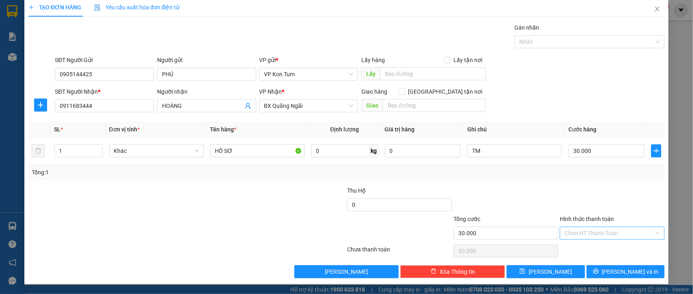 The width and height of the screenshot is (693, 294). Describe the element at coordinates (453, 272) in the screenshot. I see `button: deleteXóa Thông tin` at that location.